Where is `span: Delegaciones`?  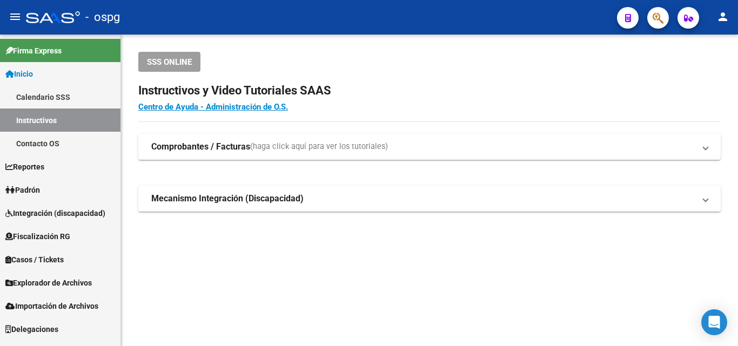 span: Delegaciones is located at coordinates (32, 330).